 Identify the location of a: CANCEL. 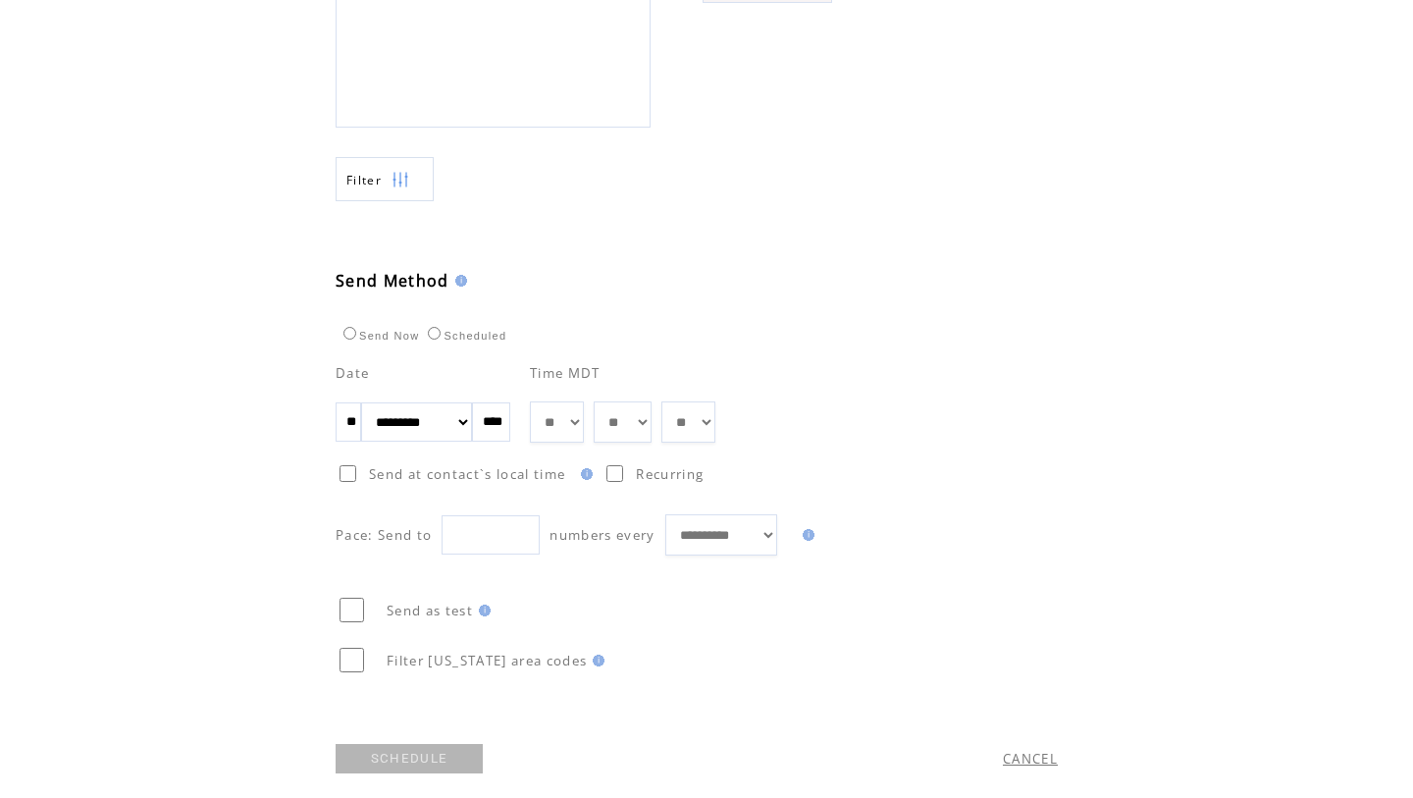
(1031, 759).